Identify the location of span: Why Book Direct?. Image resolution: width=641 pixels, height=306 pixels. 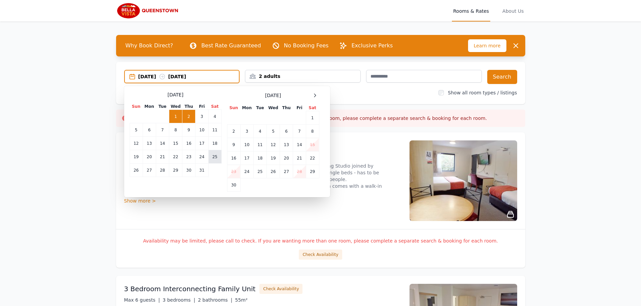
(149, 46).